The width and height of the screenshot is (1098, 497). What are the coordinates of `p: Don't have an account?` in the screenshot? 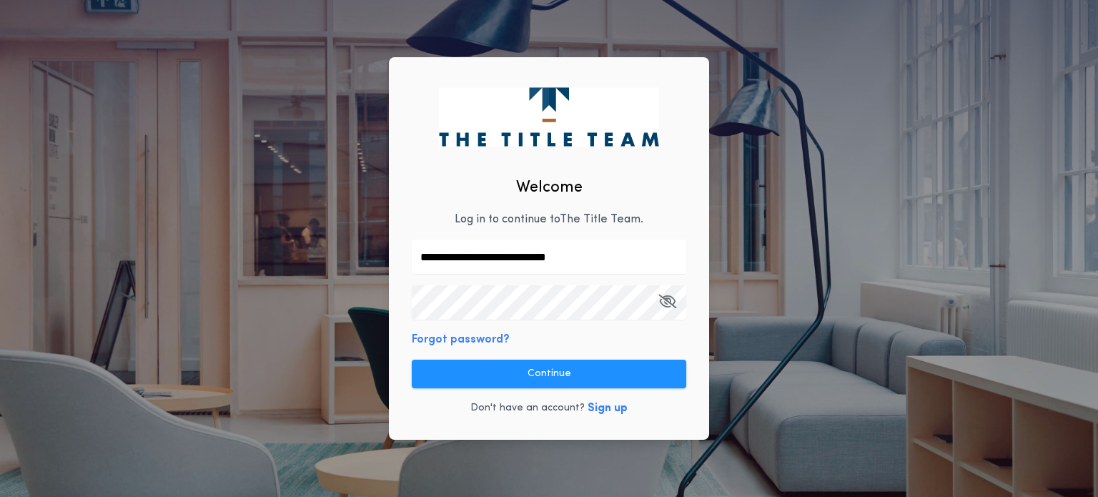 It's located at (528, 408).